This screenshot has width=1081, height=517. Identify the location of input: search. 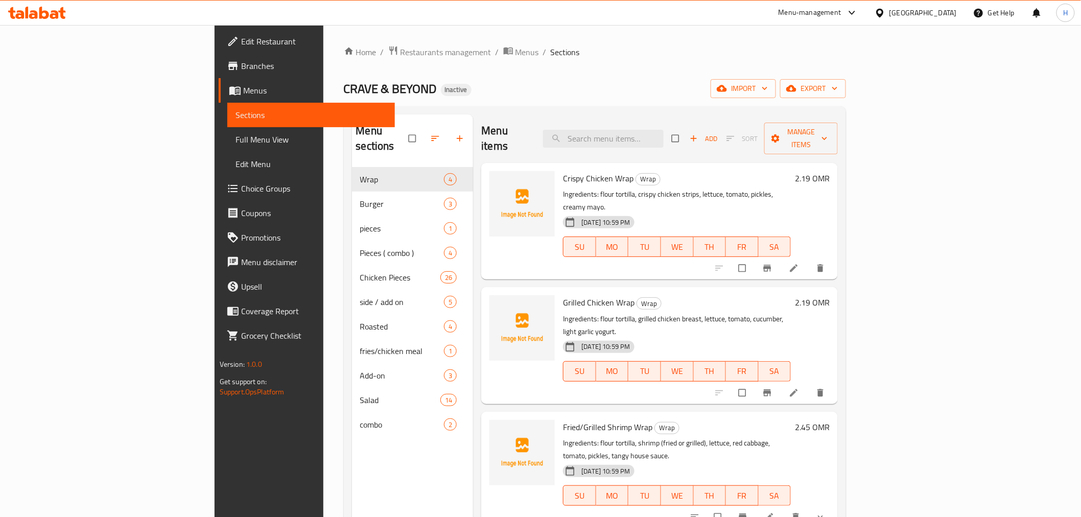
(604, 138).